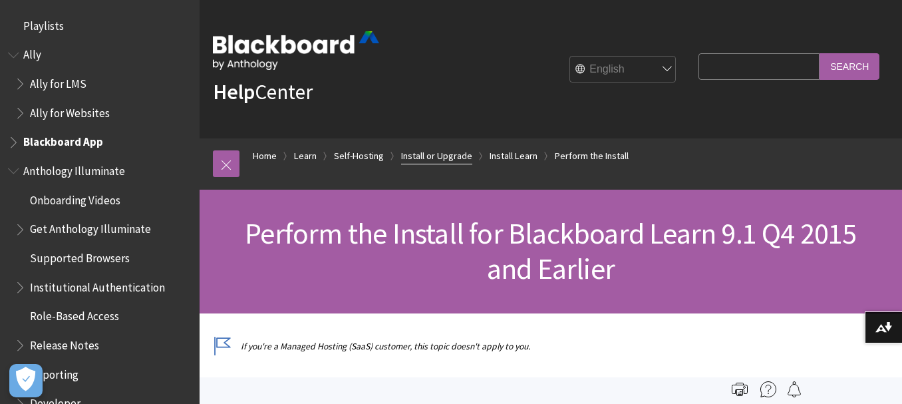  What do you see at coordinates (43, 23) in the screenshot?
I see `span: Playlists` at bounding box center [43, 23].